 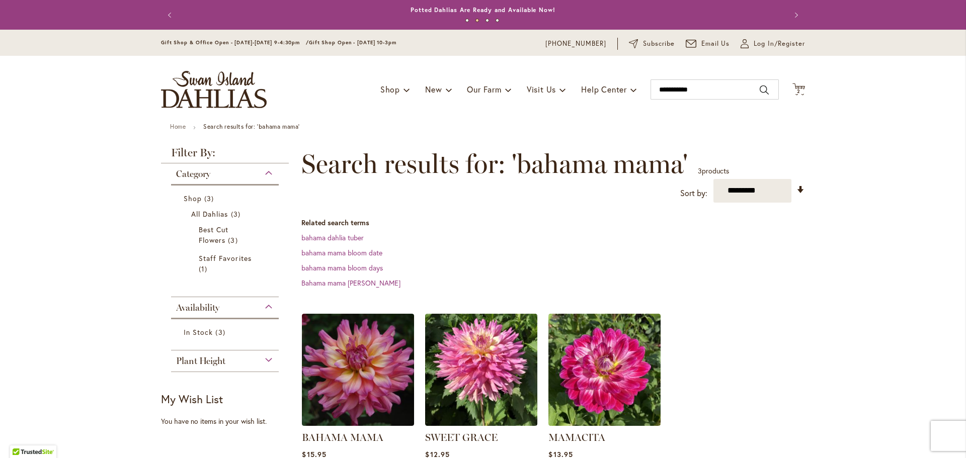 I want to click on a: Staff Favorites, so click(x=226, y=264).